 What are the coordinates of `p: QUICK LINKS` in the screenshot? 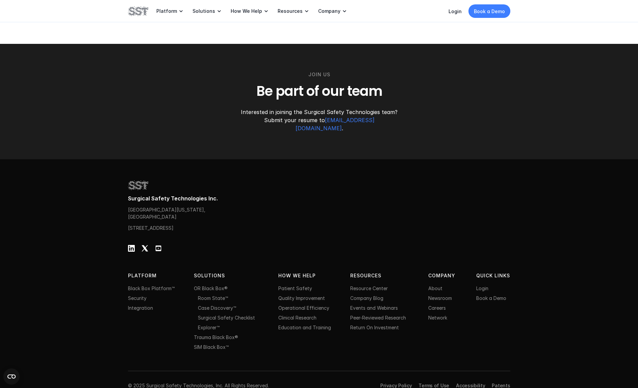 It's located at (493, 276).